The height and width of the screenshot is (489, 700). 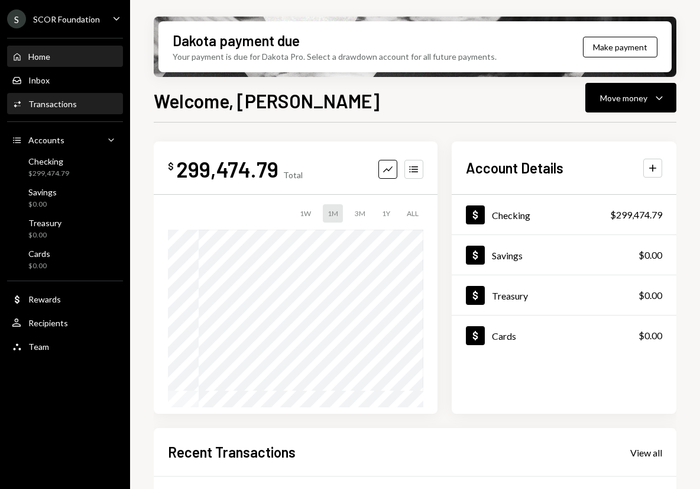 What do you see at coordinates (232, 451) in the screenshot?
I see `h2: Recent Transactions` at bounding box center [232, 451].